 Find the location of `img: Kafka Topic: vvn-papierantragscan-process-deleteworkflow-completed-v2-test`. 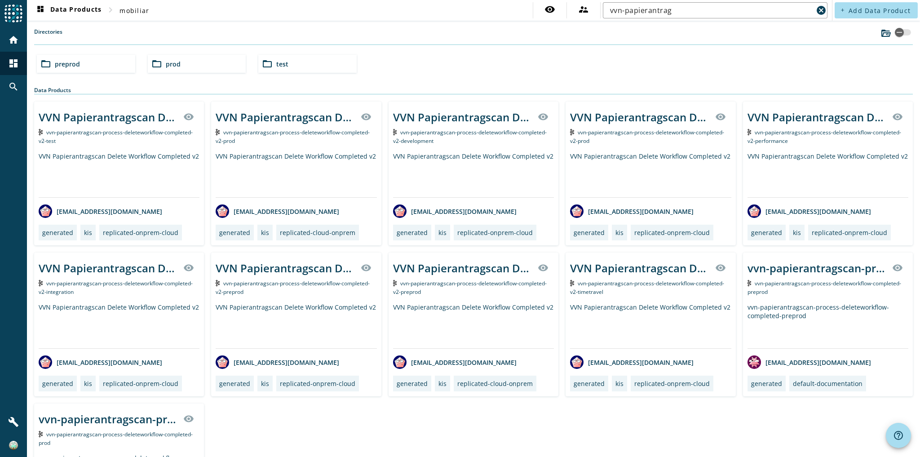

img: Kafka Topic: vvn-papierantragscan-process-deleteworkflow-completed-v2-test is located at coordinates (40, 132).